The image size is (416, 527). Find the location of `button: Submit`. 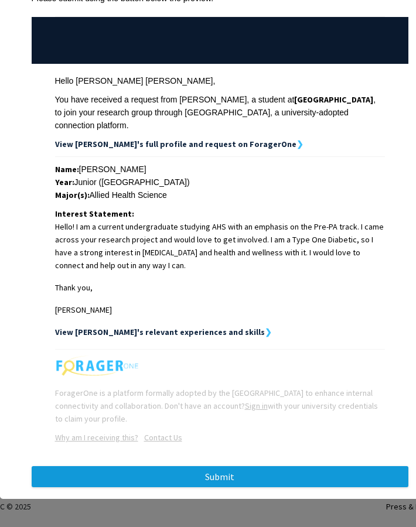

button: Submit is located at coordinates (220, 476).